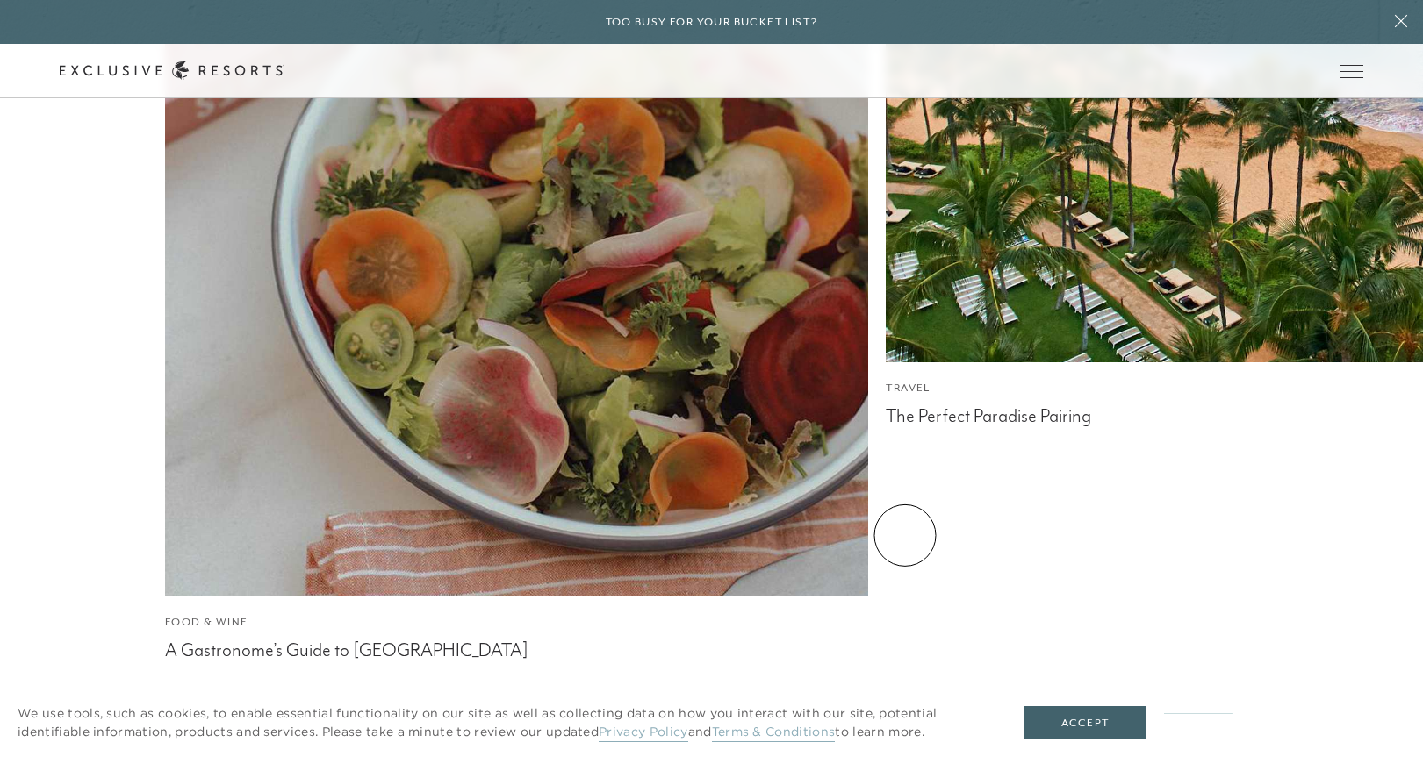 The image size is (1423, 771). What do you see at coordinates (642, 733) in the screenshot?
I see `a: Privacy Policy` at bounding box center [642, 733].